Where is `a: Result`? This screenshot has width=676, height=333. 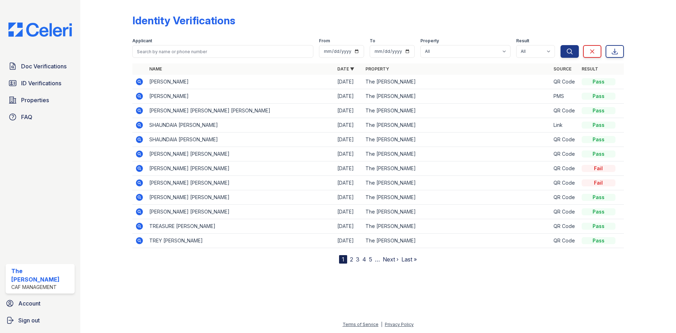
a: Result is located at coordinates (590, 69).